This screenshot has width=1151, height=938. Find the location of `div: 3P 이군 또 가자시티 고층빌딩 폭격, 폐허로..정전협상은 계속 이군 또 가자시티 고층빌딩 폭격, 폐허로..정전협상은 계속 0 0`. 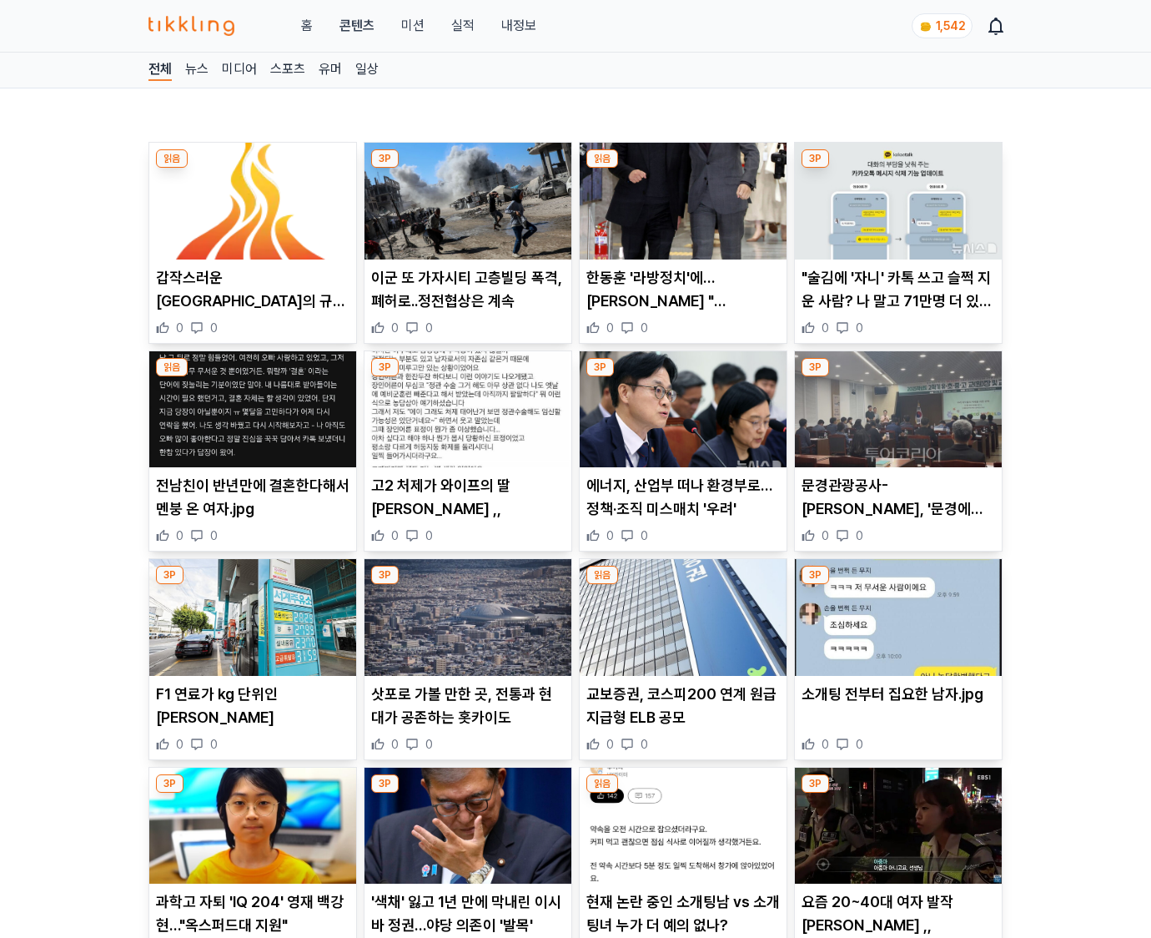

div: 3P 이군 또 가자시티 고층빌딩 폭격, 폐허로..정전협상은 계속 이군 또 가자시티 고층빌딩 폭격, 폐허로..정전협상은 계속 0 0 is located at coordinates (468, 243).